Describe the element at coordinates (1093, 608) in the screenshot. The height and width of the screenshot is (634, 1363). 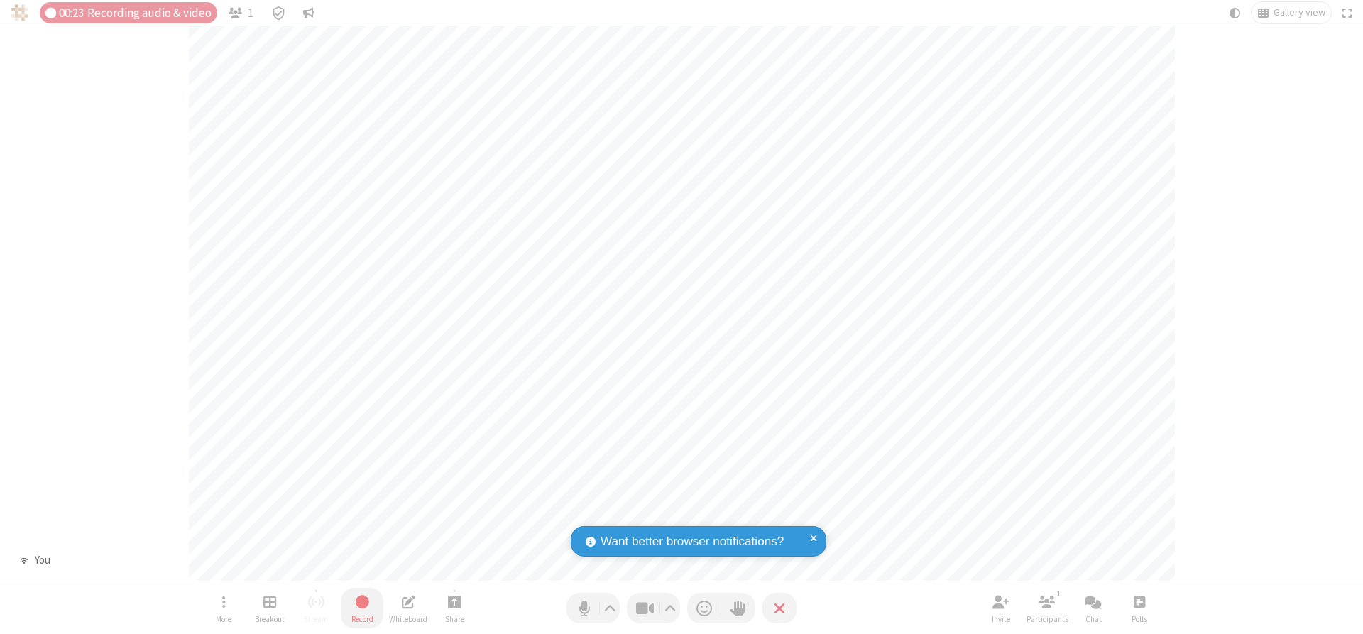
I see `button: Open chat` at that location.